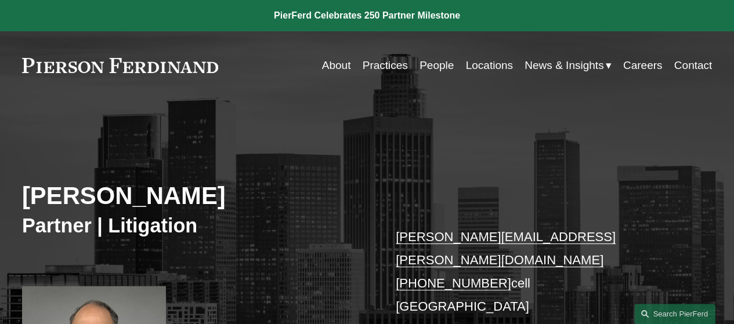  Describe the element at coordinates (488, 66) in the screenshot. I see `a: Locations` at that location.